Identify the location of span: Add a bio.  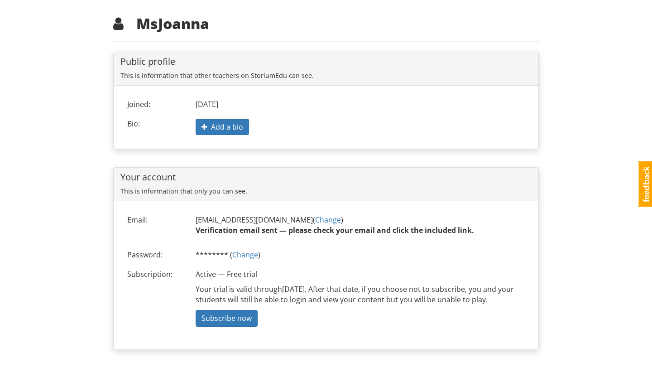
(222, 127).